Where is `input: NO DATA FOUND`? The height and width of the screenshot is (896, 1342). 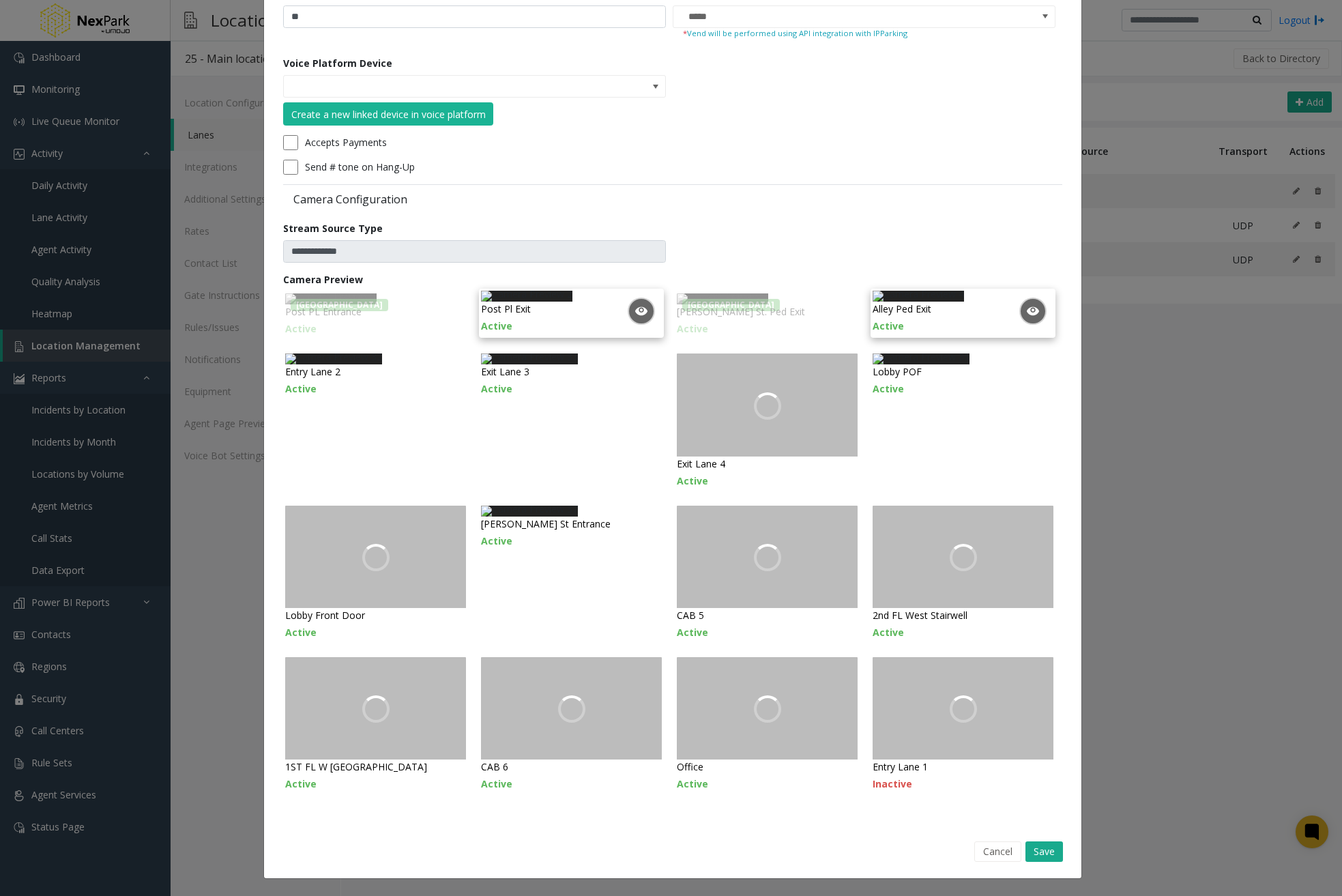 input: NO DATA FOUND is located at coordinates (436, 86).